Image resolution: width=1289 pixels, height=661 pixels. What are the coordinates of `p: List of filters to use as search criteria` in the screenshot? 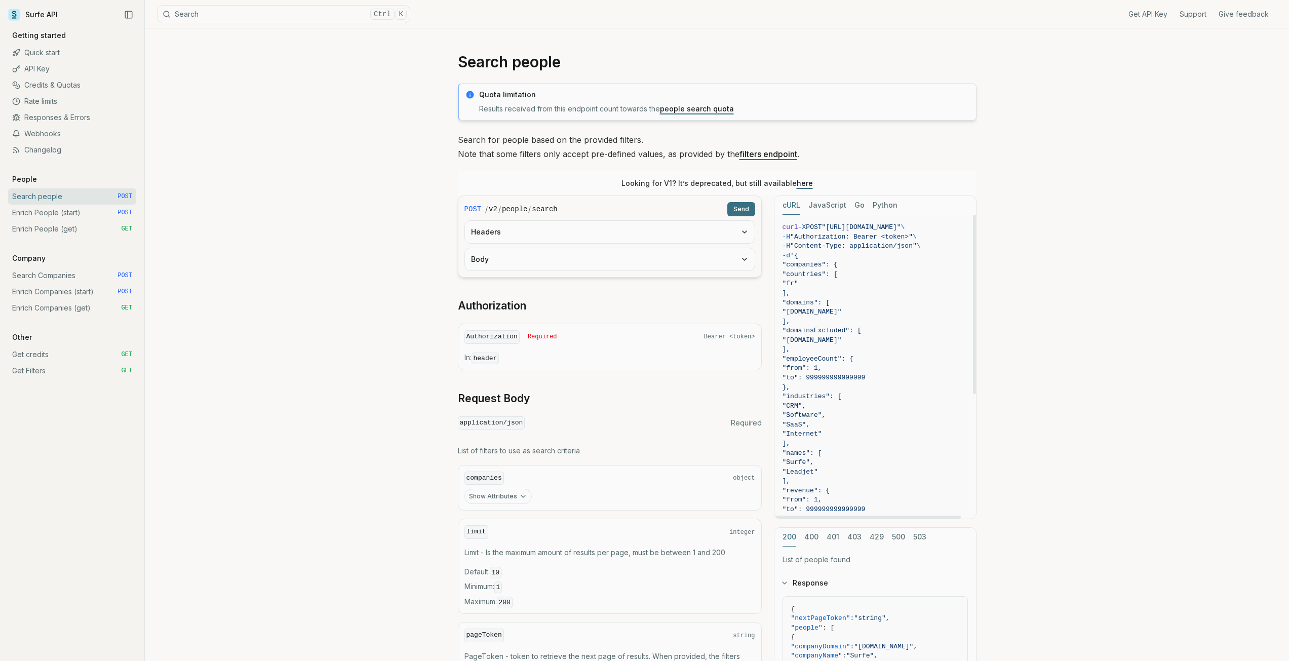 It's located at (610, 451).